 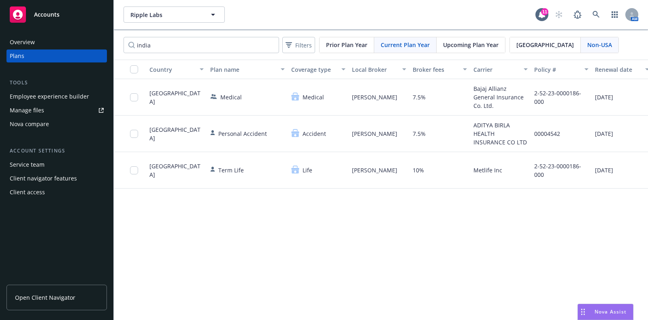 What do you see at coordinates (596, 15) in the screenshot?
I see `a: Search` at bounding box center [596, 15].